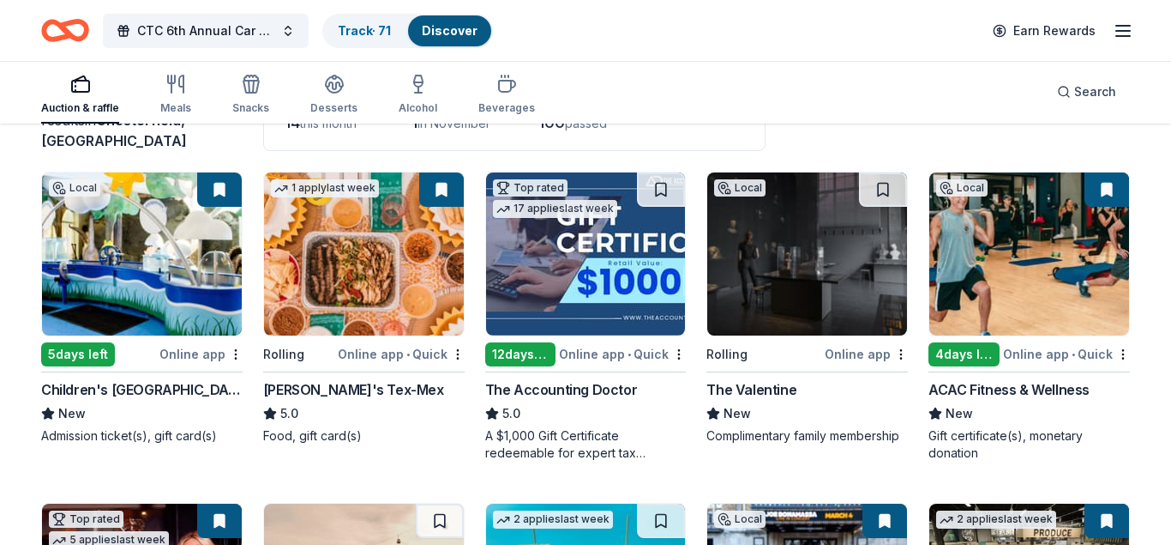 Image resolution: width=1171 pixels, height=545 pixels. Describe the element at coordinates (1029, 254) in the screenshot. I see `img: Image for ACAC Fitness & Wellness` at that location.